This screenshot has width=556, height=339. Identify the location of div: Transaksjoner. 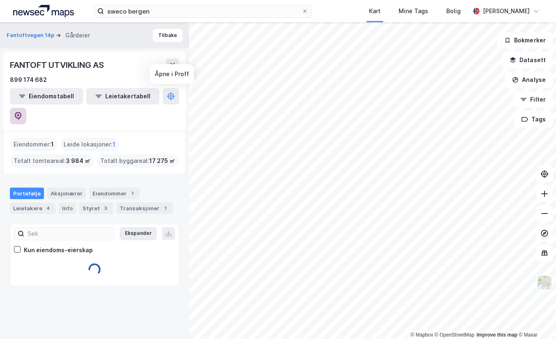
(144, 208).